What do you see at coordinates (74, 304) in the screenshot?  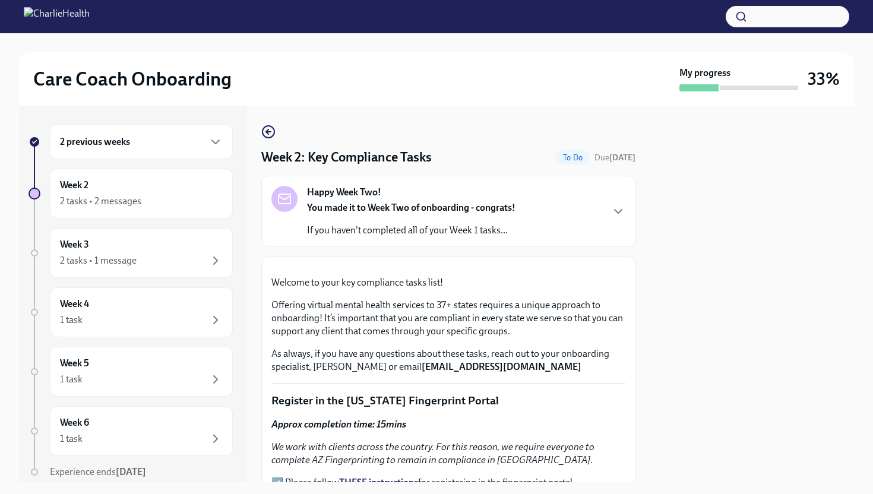 I see `h6: Week 4` at bounding box center [74, 304].